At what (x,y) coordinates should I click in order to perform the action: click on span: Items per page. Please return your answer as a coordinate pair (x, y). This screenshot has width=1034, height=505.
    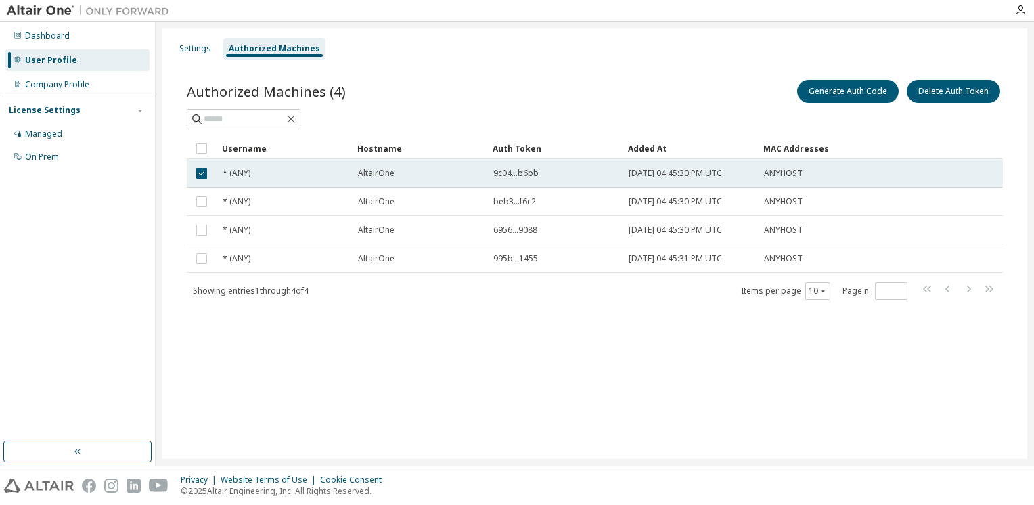
    Looking at the image, I should click on (786, 291).